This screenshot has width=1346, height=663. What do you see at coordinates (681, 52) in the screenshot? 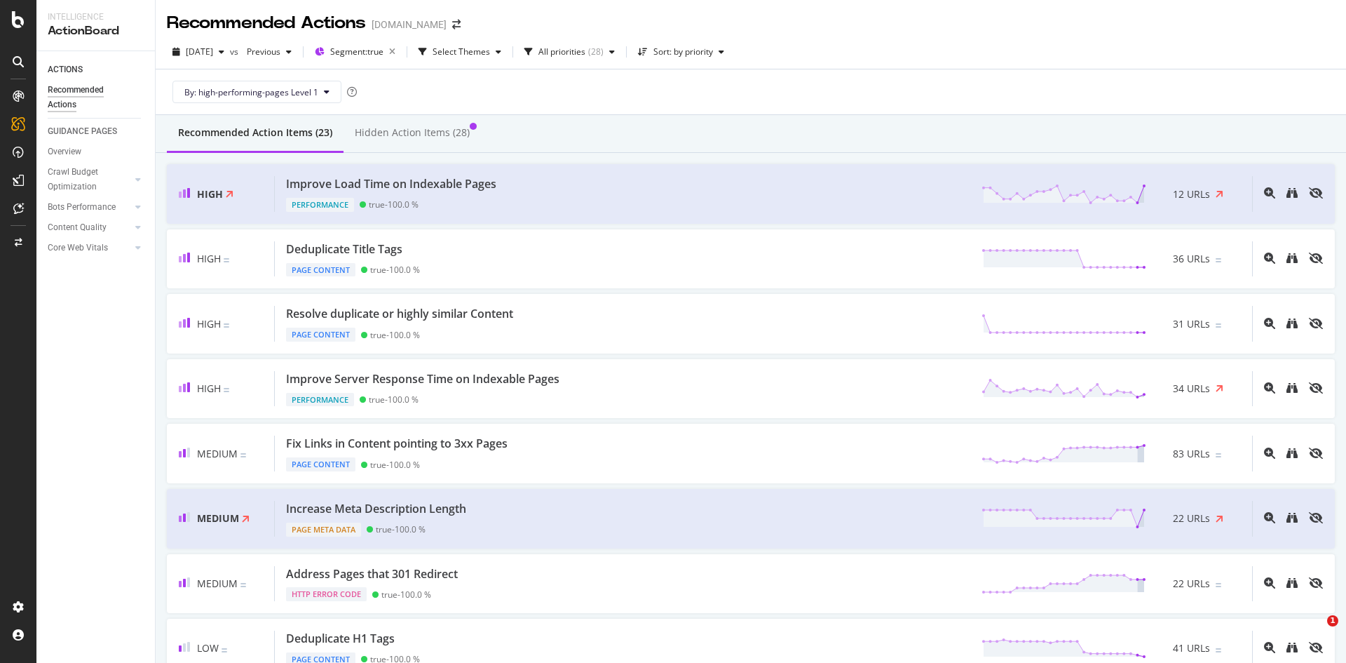
I see `button: Sort: by priority` at bounding box center [681, 52].